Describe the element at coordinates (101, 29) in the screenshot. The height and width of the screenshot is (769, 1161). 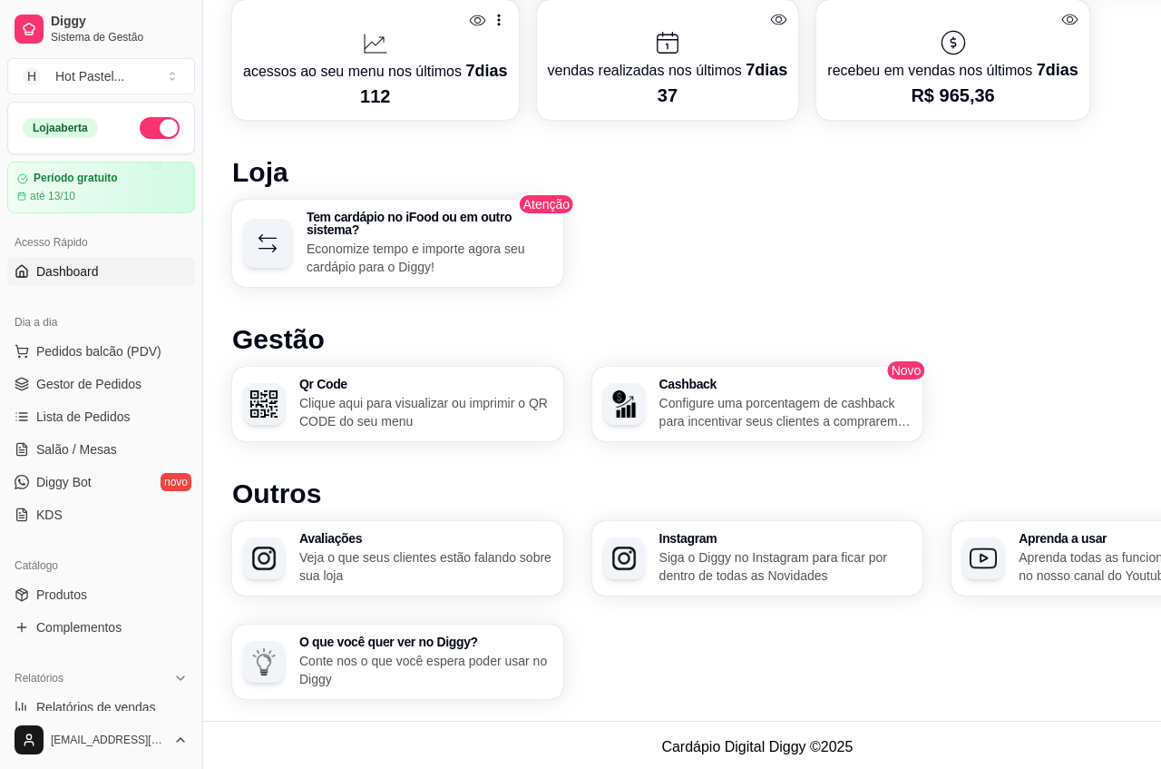
I see `a: DiggySistema de Gestão` at that location.